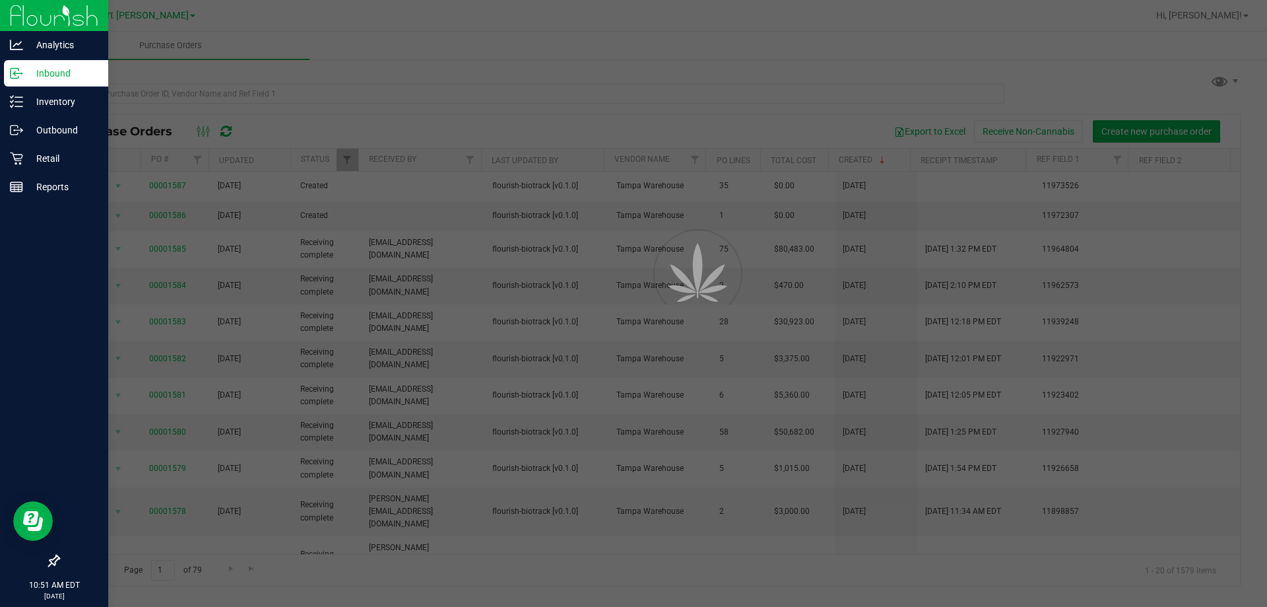 This screenshot has width=1267, height=607. I want to click on p: Reports, so click(63, 187).